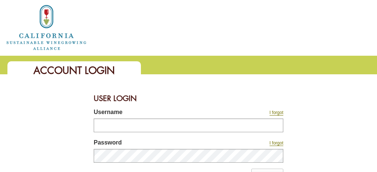 Image resolution: width=377 pixels, height=172 pixels. What do you see at coordinates (46, 27) in the screenshot?
I see `a: Home` at bounding box center [46, 27].